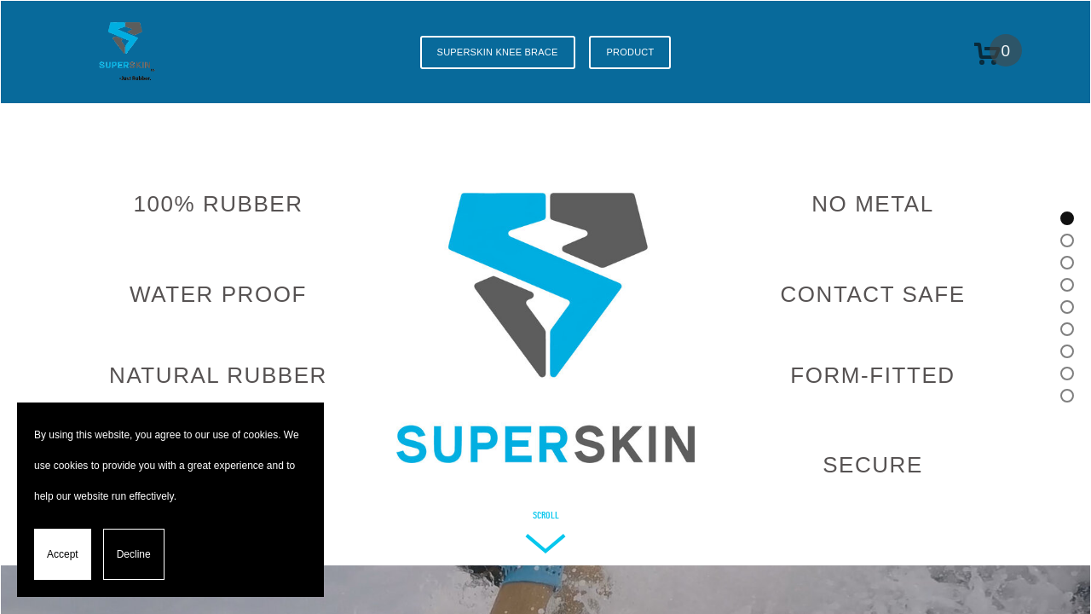 This screenshot has width=1091, height=614. What do you see at coordinates (873, 375) in the screenshot?
I see `h2: Form-Fitted` at bounding box center [873, 375].